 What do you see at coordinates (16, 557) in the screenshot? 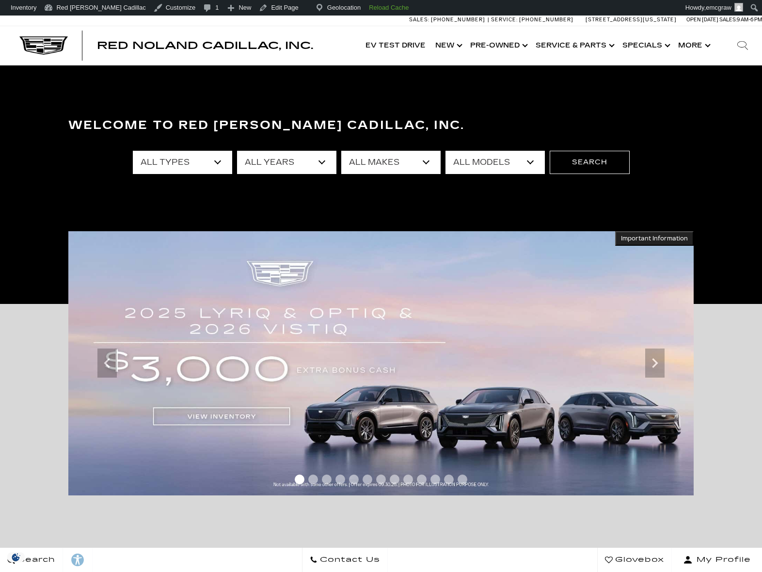
I see `img: Opt-Out Icon` at bounding box center [16, 557].